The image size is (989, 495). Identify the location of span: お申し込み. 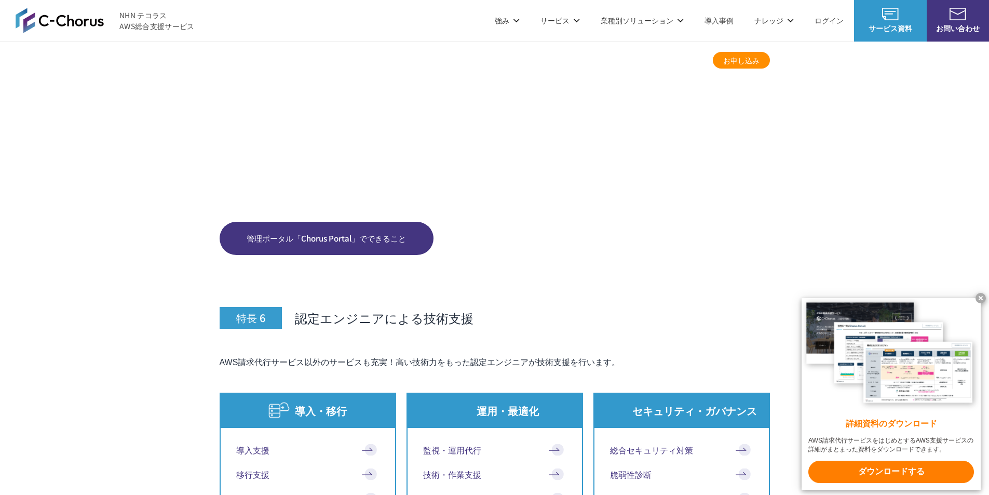
(742, 60).